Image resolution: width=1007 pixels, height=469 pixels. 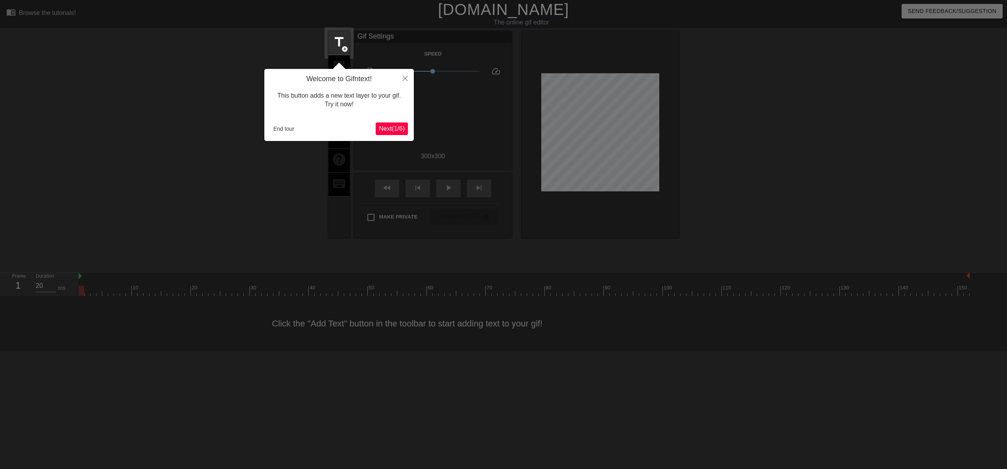 I want to click on button: End tour, so click(x=284, y=129).